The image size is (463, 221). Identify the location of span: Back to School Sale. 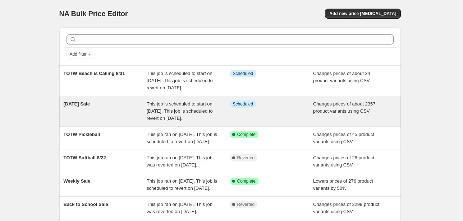
(86, 205).